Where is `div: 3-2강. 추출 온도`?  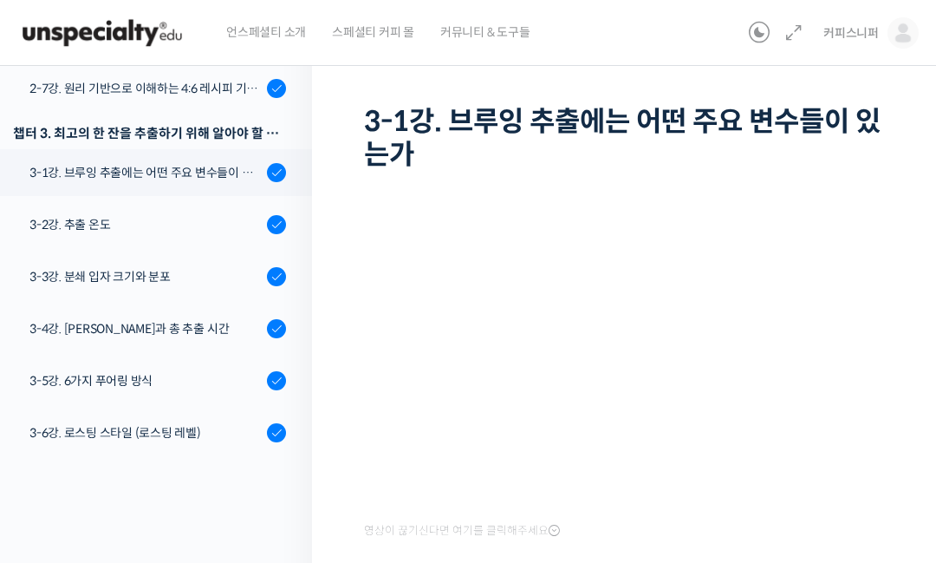 div: 3-2강. 추출 온도 is located at coordinates (146, 224).